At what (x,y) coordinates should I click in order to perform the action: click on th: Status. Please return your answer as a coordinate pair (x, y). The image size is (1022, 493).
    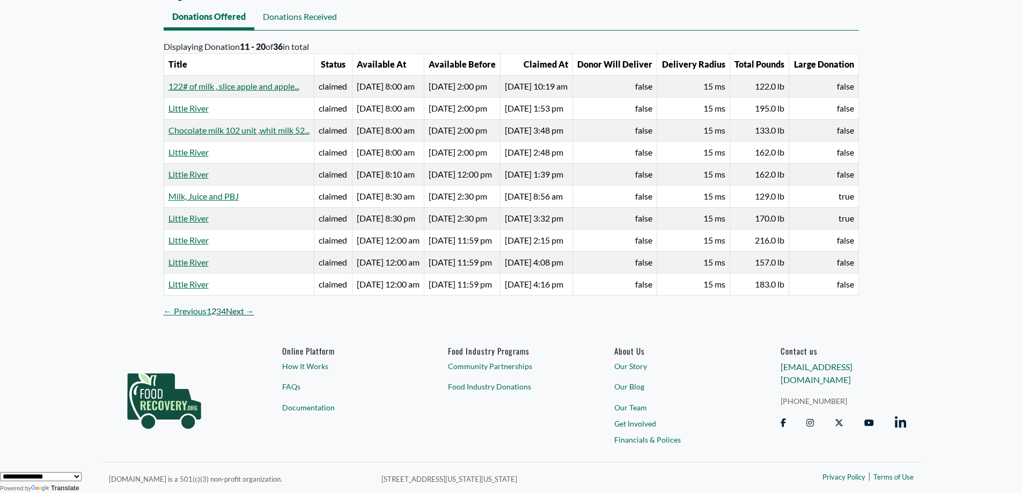
    Looking at the image, I should click on (333, 64).